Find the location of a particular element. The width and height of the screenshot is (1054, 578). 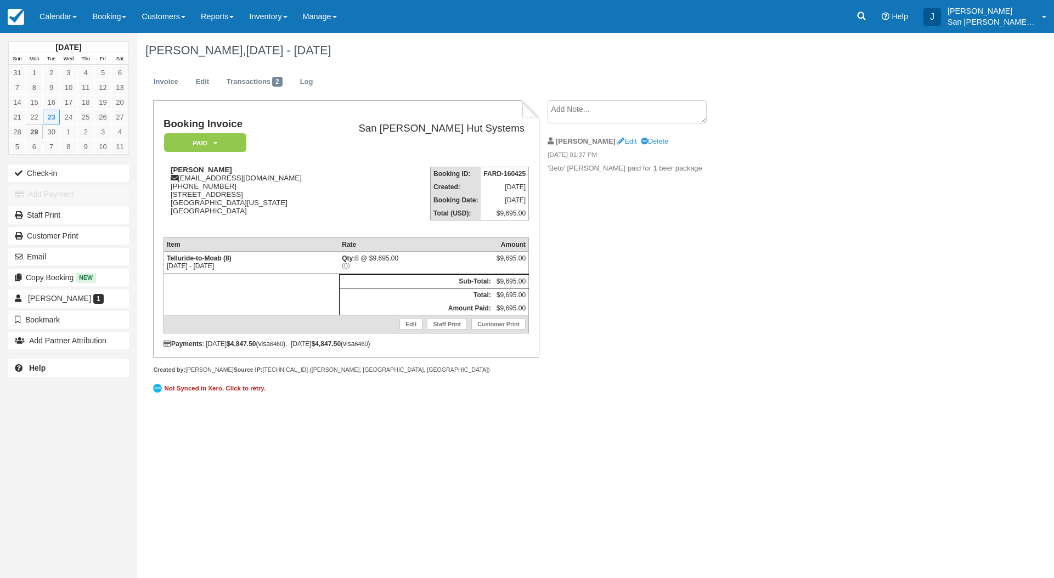

th: Item is located at coordinates (251, 244).